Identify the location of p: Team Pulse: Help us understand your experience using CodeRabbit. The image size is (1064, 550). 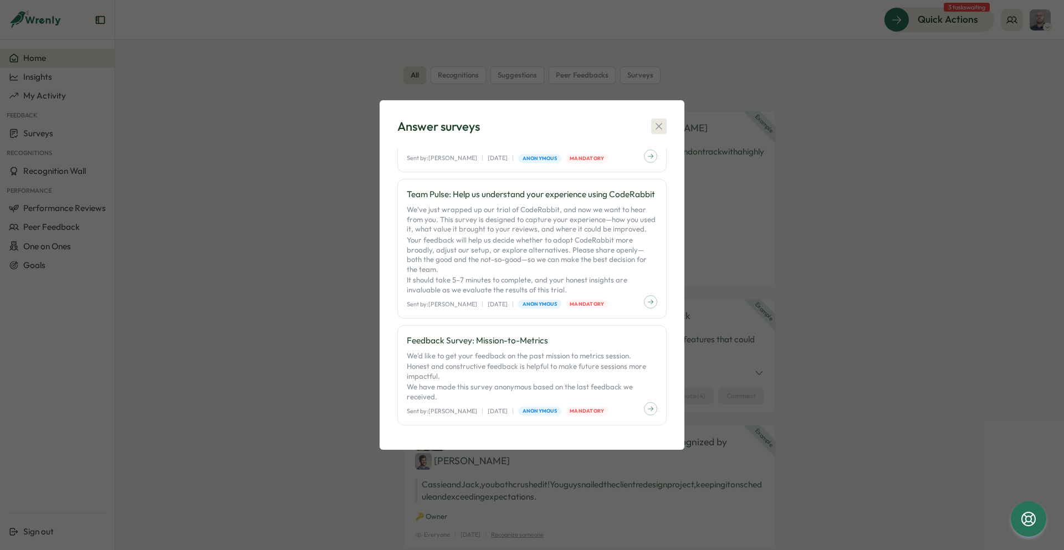
(532, 195).